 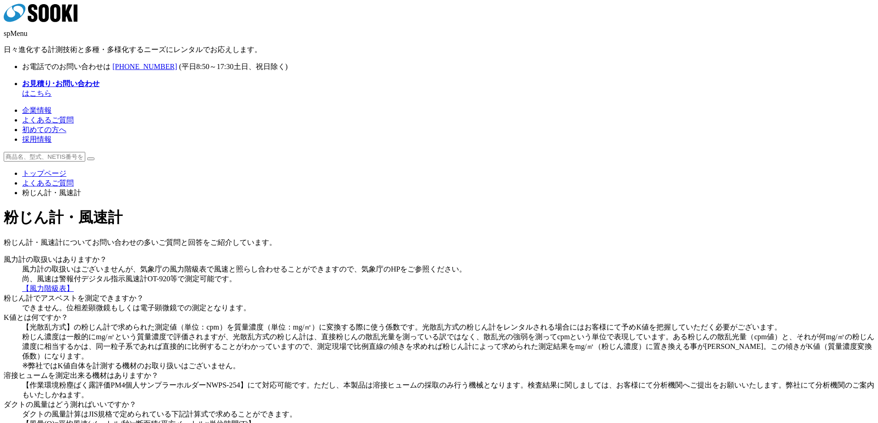 What do you see at coordinates (44, 157) in the screenshot?
I see `input: 商品名、型式、NETIS番号を入力してください` at bounding box center [44, 157].